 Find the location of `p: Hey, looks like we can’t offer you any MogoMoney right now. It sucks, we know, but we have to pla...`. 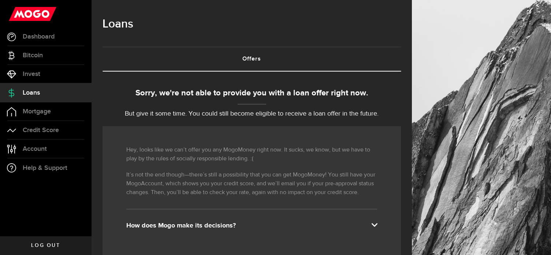

p: Hey, looks like we can’t offer you any MogoMoney right now. It sucks, we know, but we have to pla... is located at coordinates (252, 154).